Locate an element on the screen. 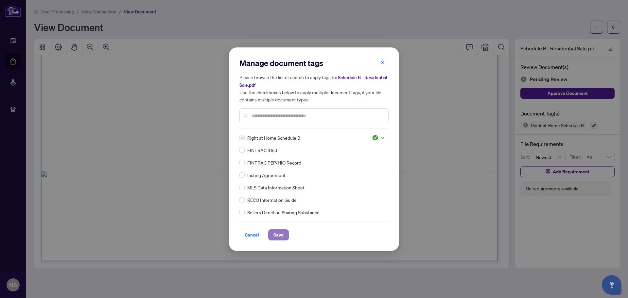 The height and width of the screenshot is (298, 628). span: Cancel is located at coordinates (252, 235).